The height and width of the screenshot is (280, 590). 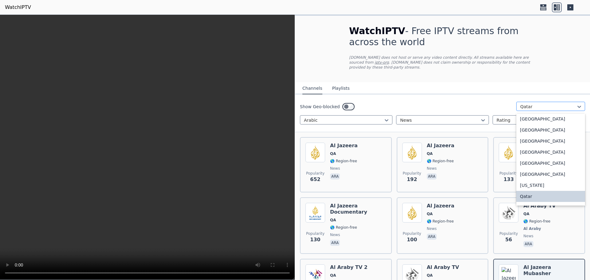 I want to click on a: WatchIPTV, so click(x=18, y=7).